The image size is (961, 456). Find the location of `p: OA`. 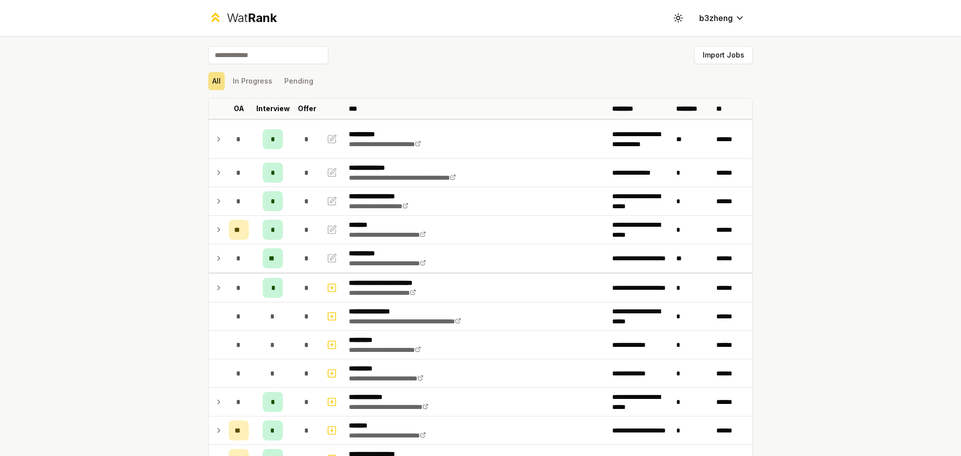

p: OA is located at coordinates (239, 109).